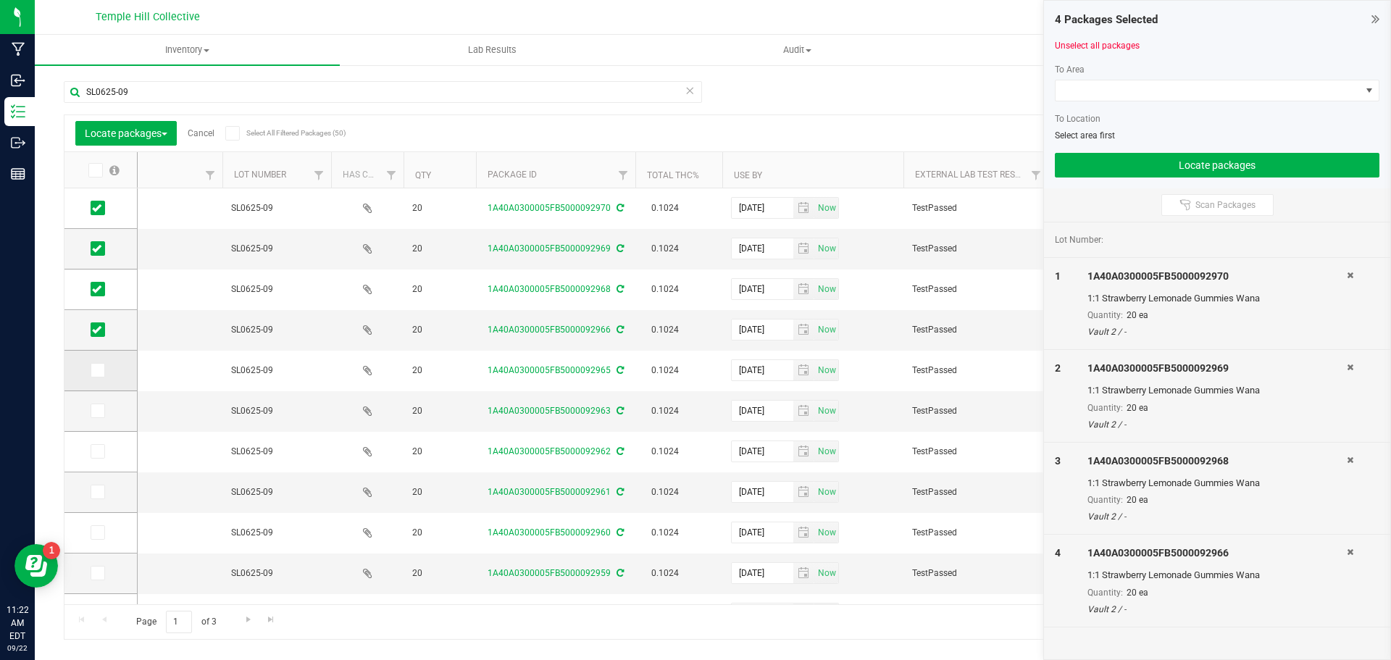 The height and width of the screenshot is (660, 1391). I want to click on span: Inventory, so click(187, 50).